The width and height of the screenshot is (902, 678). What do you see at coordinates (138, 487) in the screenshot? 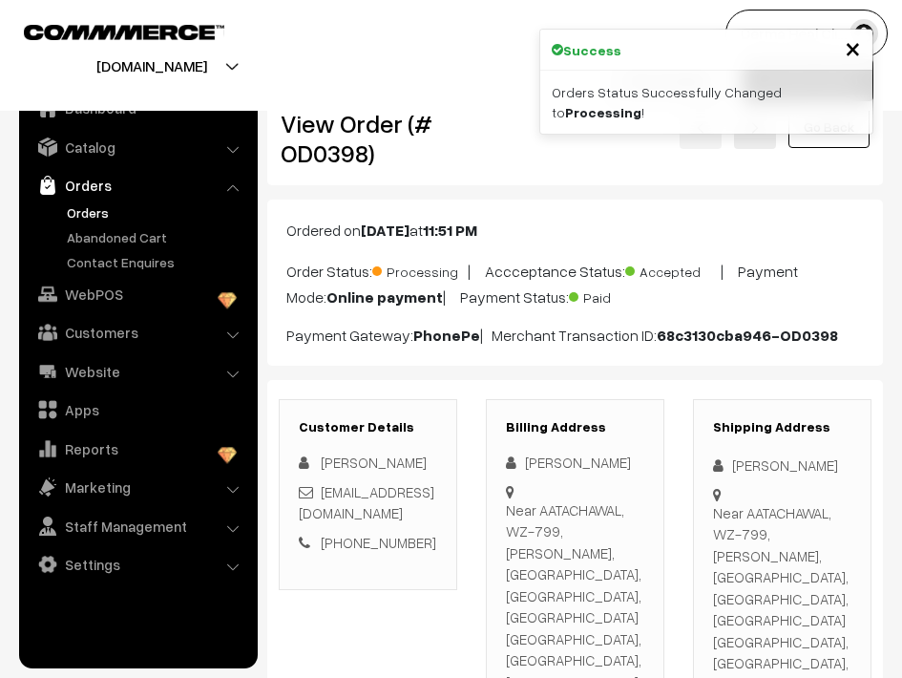
I see `a: Marketing` at bounding box center [138, 487].